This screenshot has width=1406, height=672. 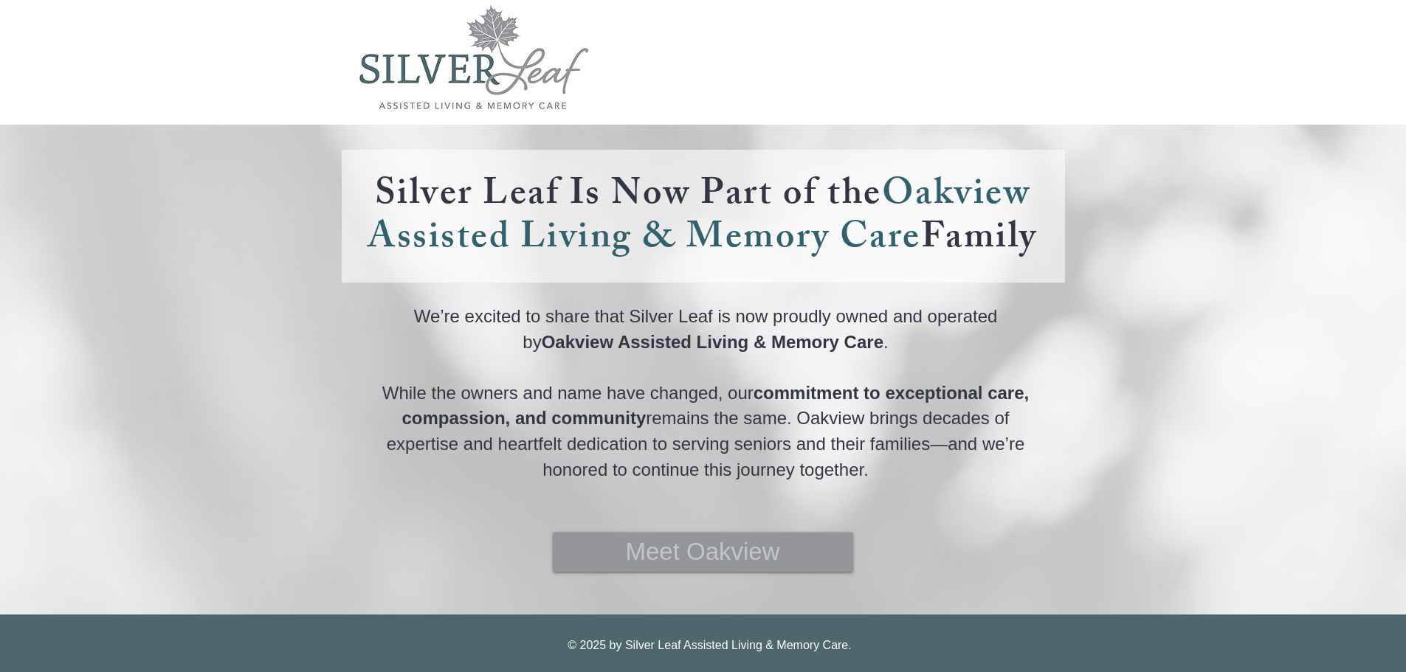 I want to click on a: Silver Leaf Is Now Part of theOakview Assisted Living & Memory CareFamily, so click(x=703, y=218).